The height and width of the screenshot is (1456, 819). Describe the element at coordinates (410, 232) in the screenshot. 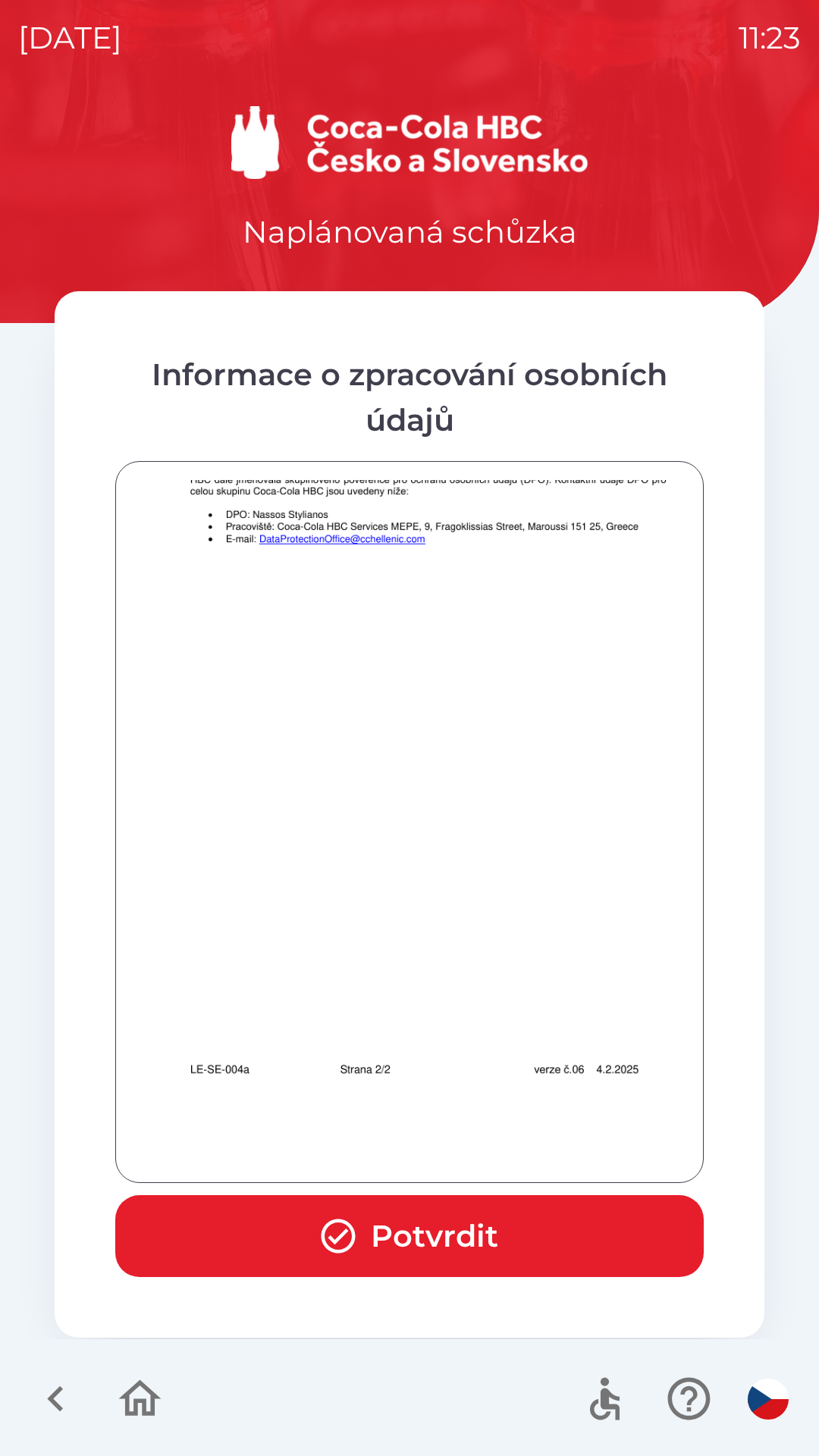

I see `p: Naplánovaná schůzka` at that location.